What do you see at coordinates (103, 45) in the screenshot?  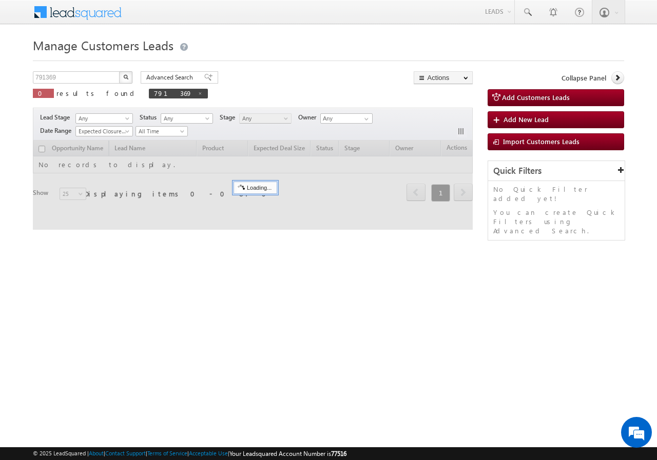 I see `span: Manage Customers Leads` at bounding box center [103, 45].